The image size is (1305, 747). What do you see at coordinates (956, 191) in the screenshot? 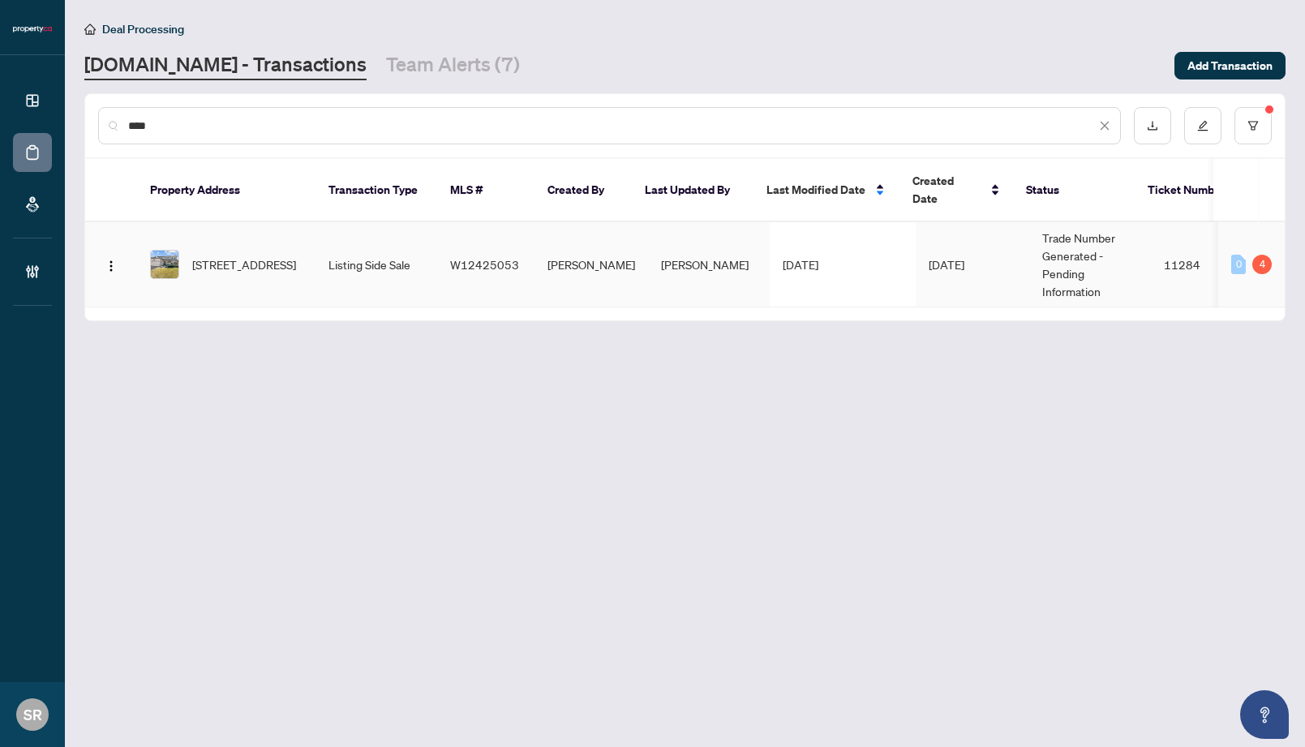
I see `th: Created Date` at bounding box center [956, 191].